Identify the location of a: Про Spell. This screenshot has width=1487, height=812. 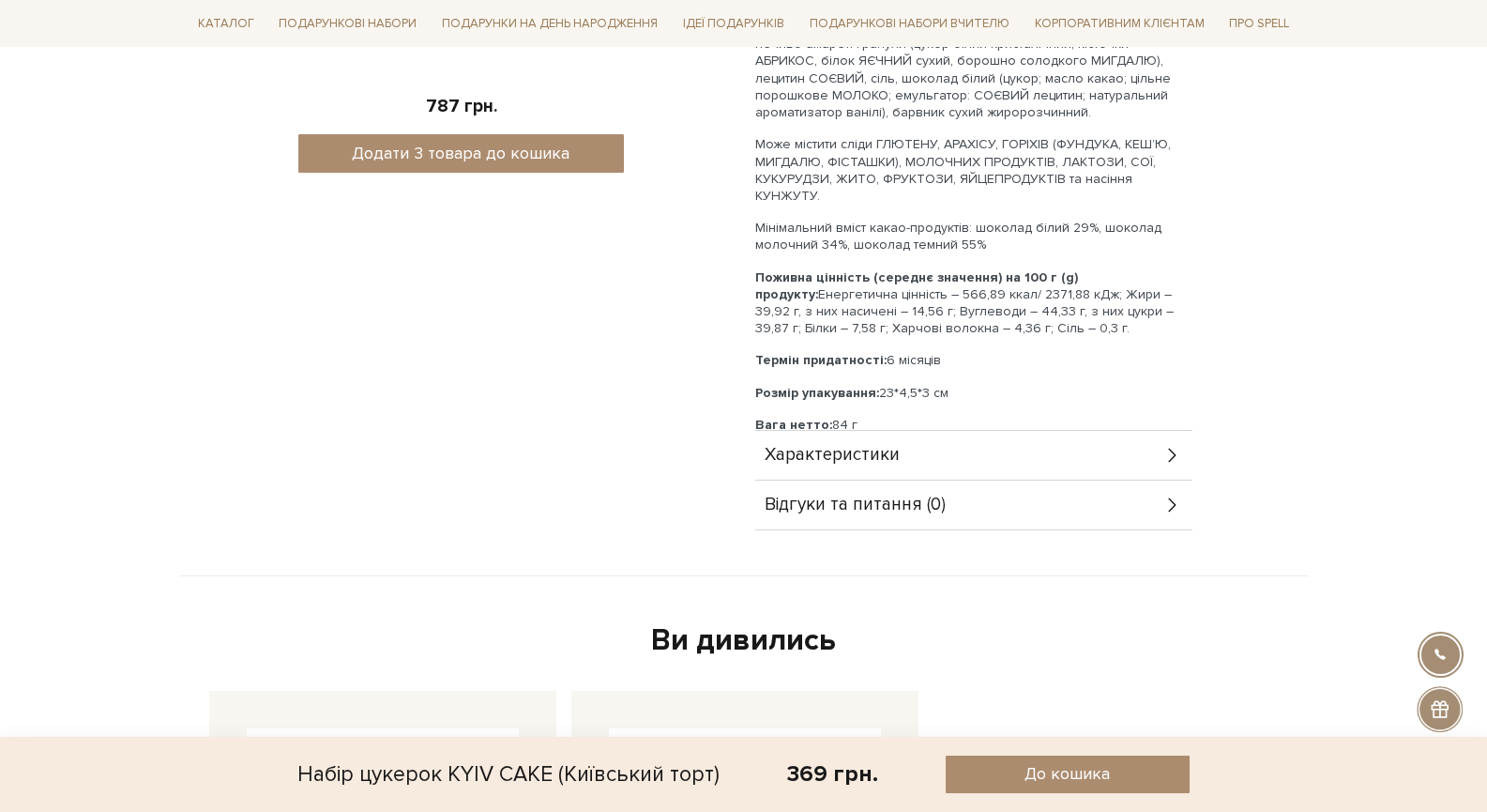
(1260, 24).